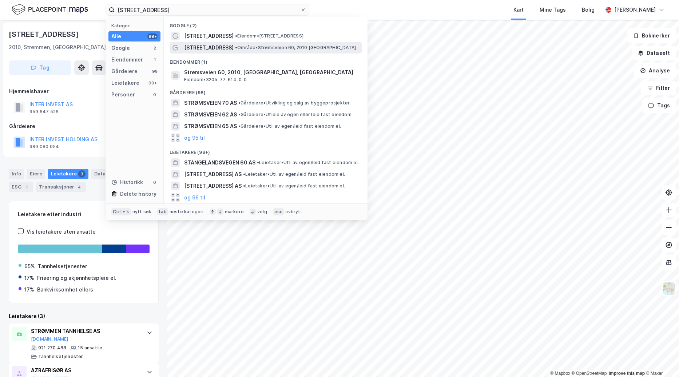 Image resolution: width=679 pixels, height=377 pixels. Describe the element at coordinates (77, 278) in the screenshot. I see `div: Frisering og skjønnhetspleie el.` at that location.